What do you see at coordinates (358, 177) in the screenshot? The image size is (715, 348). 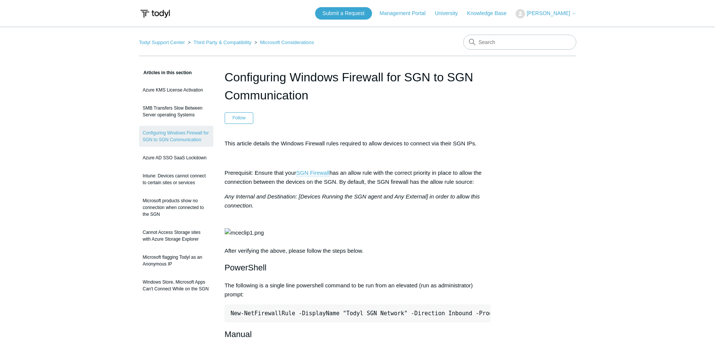 I see `p: Prerequisit: Ensure that your has an allow rule with the correct priority in place to allow the c...` at bounding box center [358, 177].